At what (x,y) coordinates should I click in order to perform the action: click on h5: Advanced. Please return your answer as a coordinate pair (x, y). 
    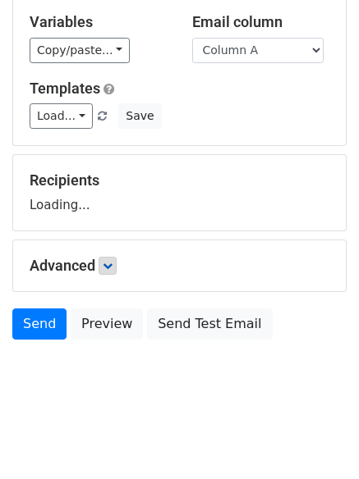
    Looking at the image, I should click on (179, 266).